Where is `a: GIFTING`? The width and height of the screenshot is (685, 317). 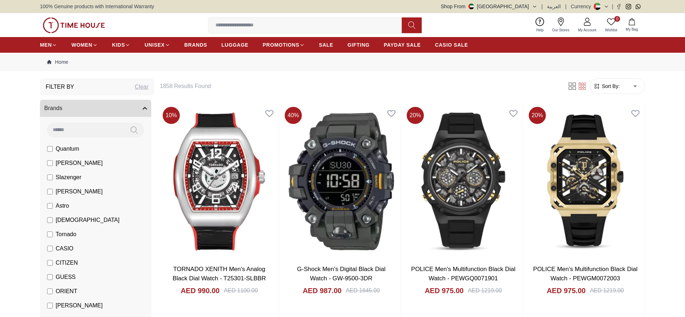
a: GIFTING is located at coordinates (358, 45).